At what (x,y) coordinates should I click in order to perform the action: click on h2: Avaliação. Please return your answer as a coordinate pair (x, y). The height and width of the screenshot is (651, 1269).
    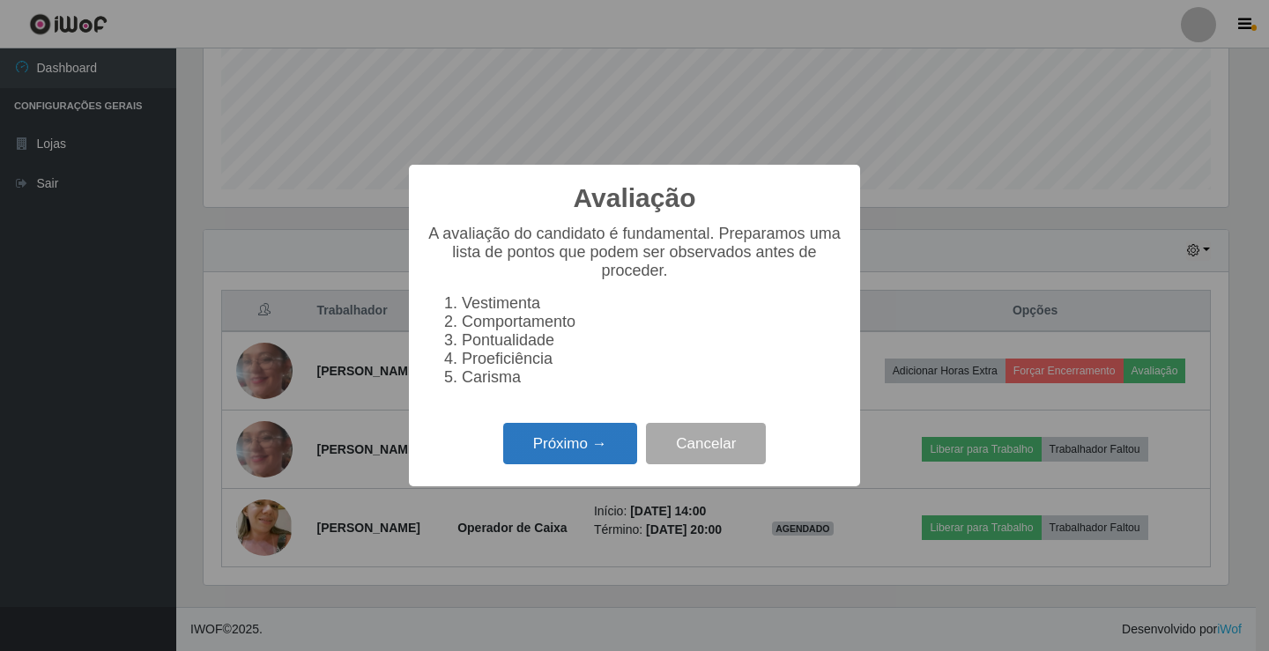
    Looking at the image, I should click on (634, 198).